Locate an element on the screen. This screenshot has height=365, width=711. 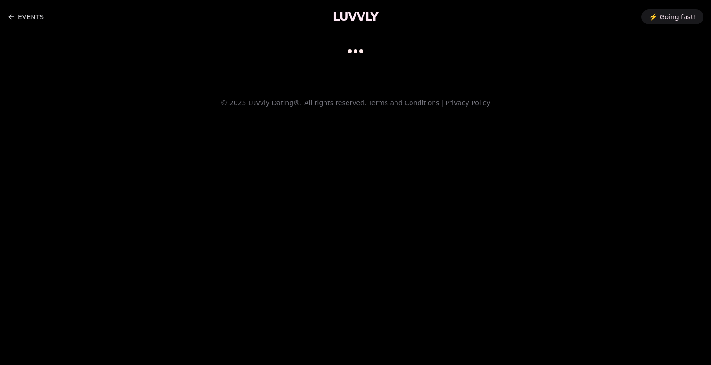
span: Going fast! is located at coordinates (678, 17).